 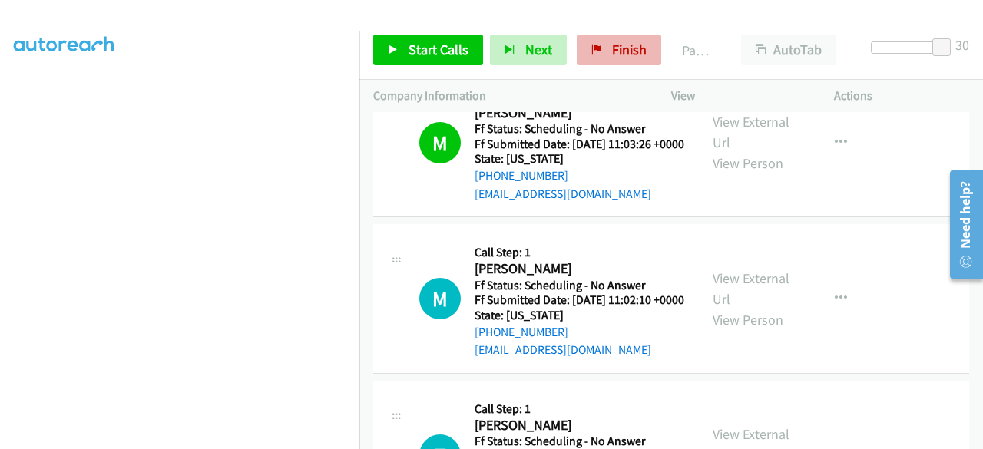 What do you see at coordinates (26, 51) in the screenshot?
I see `div: Need help?` at bounding box center [26, 51].